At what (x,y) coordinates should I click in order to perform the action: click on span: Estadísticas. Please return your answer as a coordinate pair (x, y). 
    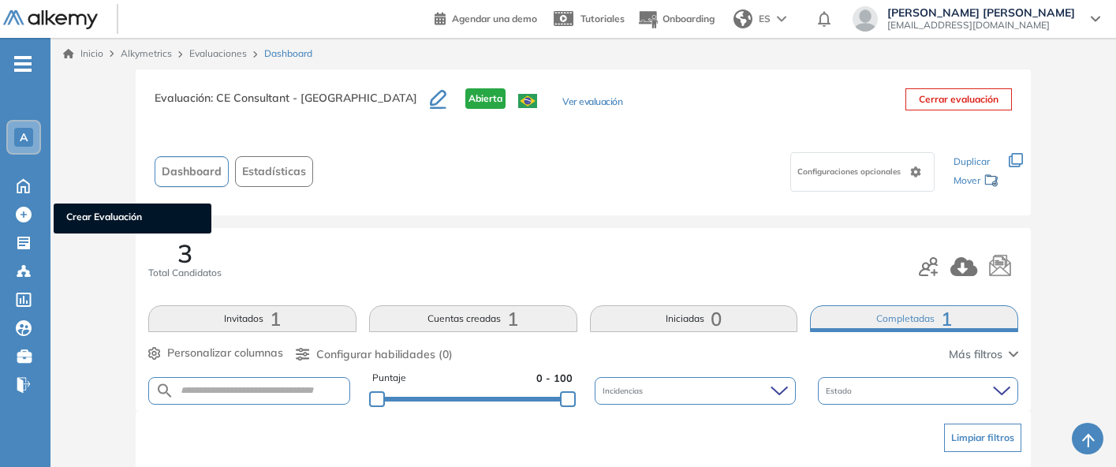
    Looking at the image, I should click on (274, 171).